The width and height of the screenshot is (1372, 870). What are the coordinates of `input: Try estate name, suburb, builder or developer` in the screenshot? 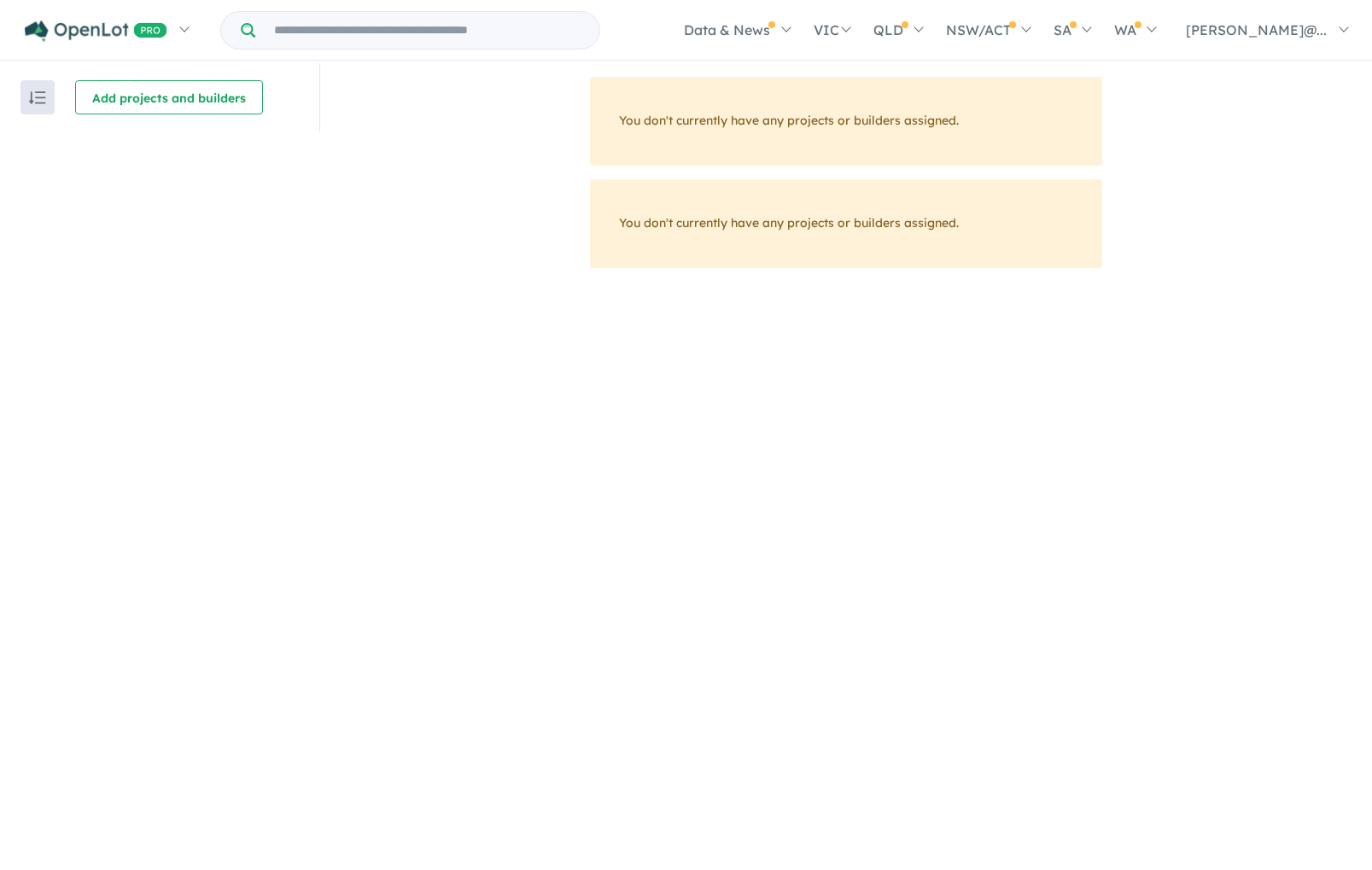 It's located at (426, 30).